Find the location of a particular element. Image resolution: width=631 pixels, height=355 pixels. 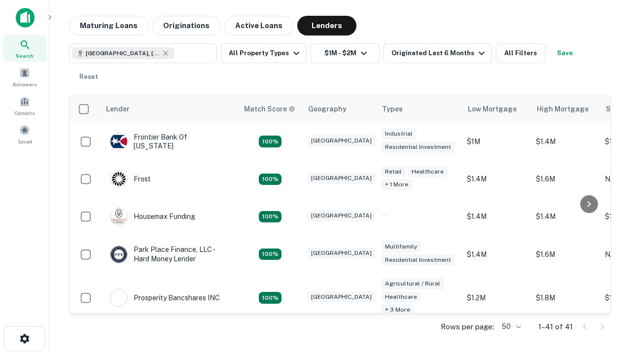

button: Maturing Loans is located at coordinates (108, 26).